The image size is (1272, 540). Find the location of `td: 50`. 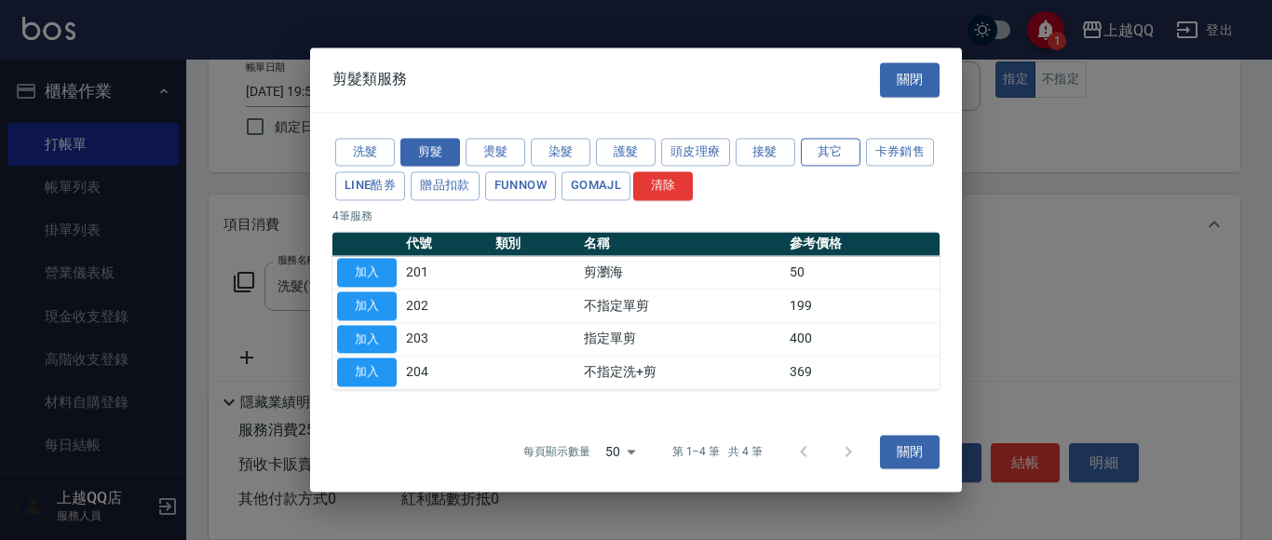

td: 50 is located at coordinates (862, 273).